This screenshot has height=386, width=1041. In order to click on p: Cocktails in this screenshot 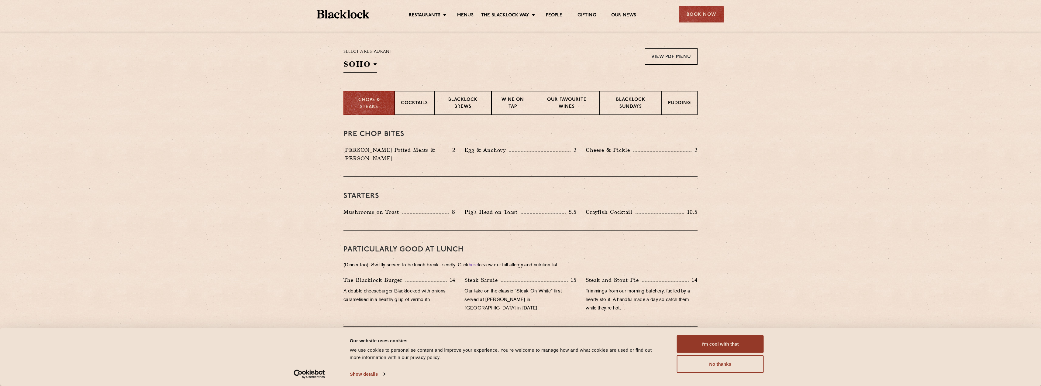, I will do `click(414, 104)`.